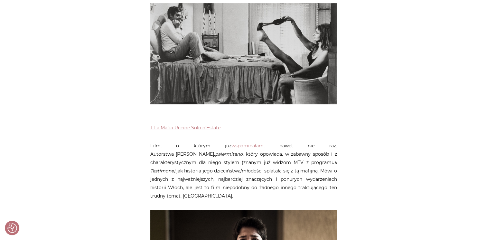 Image resolution: width=487 pixels, height=240 pixels. Describe the element at coordinates (229, 154) in the screenshot. I see `em: palermitano` at that location.